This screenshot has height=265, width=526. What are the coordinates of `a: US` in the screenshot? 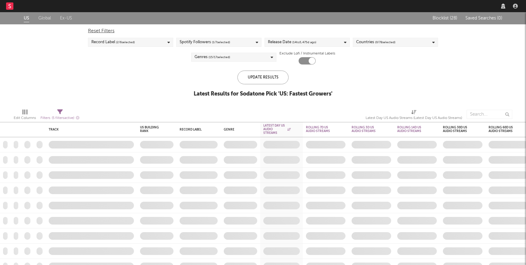 It's located at (26, 18).